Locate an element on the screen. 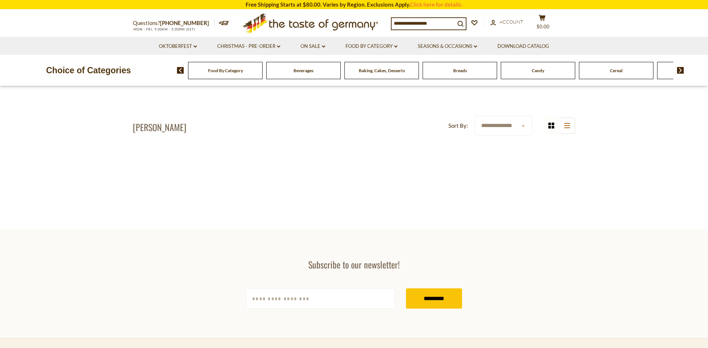 The image size is (708, 348). a: Candy is located at coordinates (538, 70).